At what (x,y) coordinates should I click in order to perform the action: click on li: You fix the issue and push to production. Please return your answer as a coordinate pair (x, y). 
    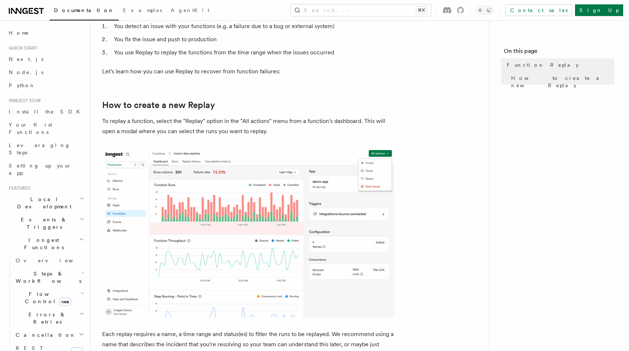
    Looking at the image, I should click on (253, 39).